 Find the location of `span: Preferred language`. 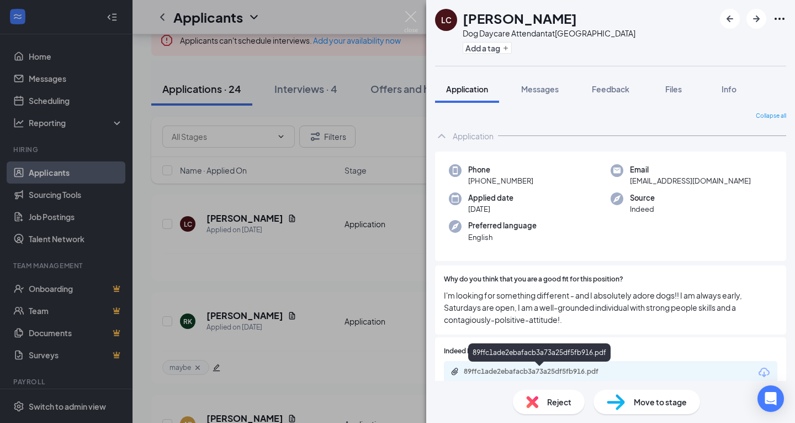

span: Preferred language is located at coordinates (503, 225).